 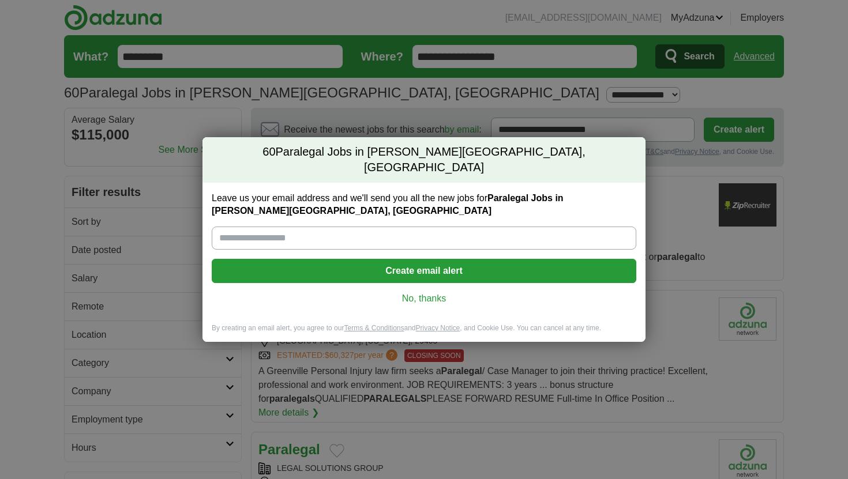 What do you see at coordinates (438, 328) in the screenshot?
I see `a: Privacy Notice` at bounding box center [438, 328].